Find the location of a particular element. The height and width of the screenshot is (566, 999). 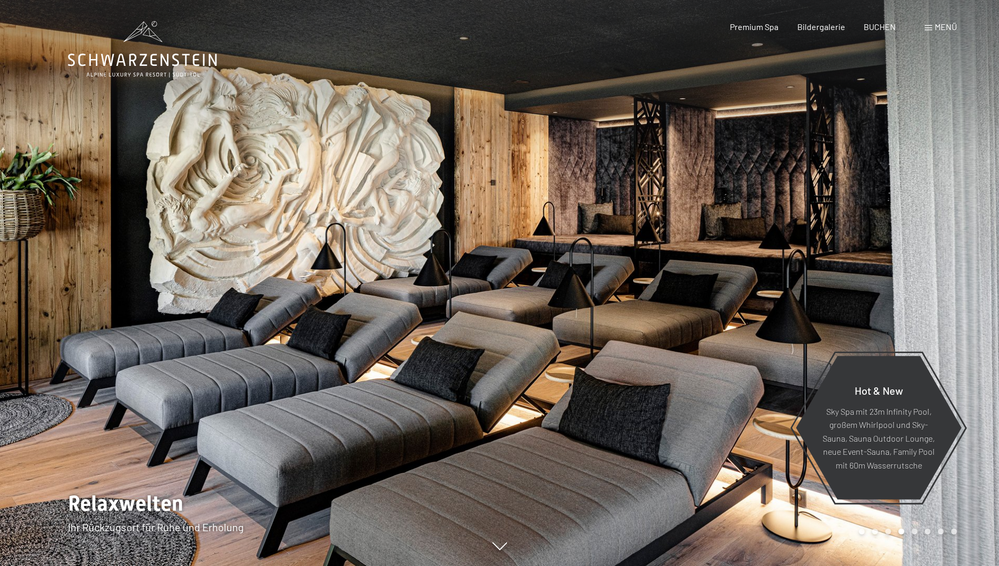

div: Carousel Page 7 is located at coordinates (941, 531).